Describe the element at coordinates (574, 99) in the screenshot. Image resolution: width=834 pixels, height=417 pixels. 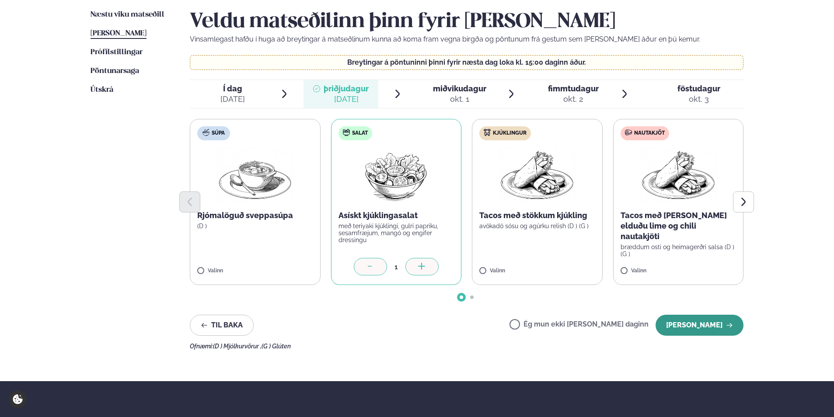
I see `div: okt. 2` at that location.